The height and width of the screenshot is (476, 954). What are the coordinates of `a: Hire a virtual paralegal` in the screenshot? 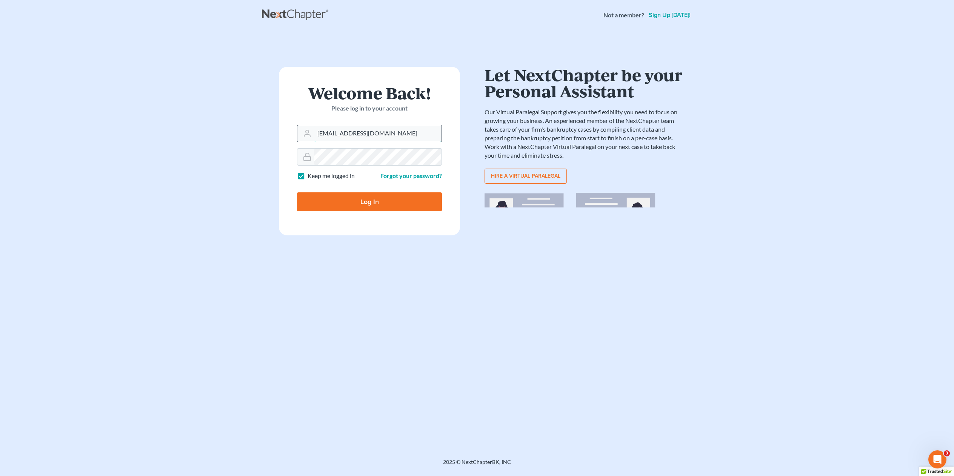 It's located at (525, 176).